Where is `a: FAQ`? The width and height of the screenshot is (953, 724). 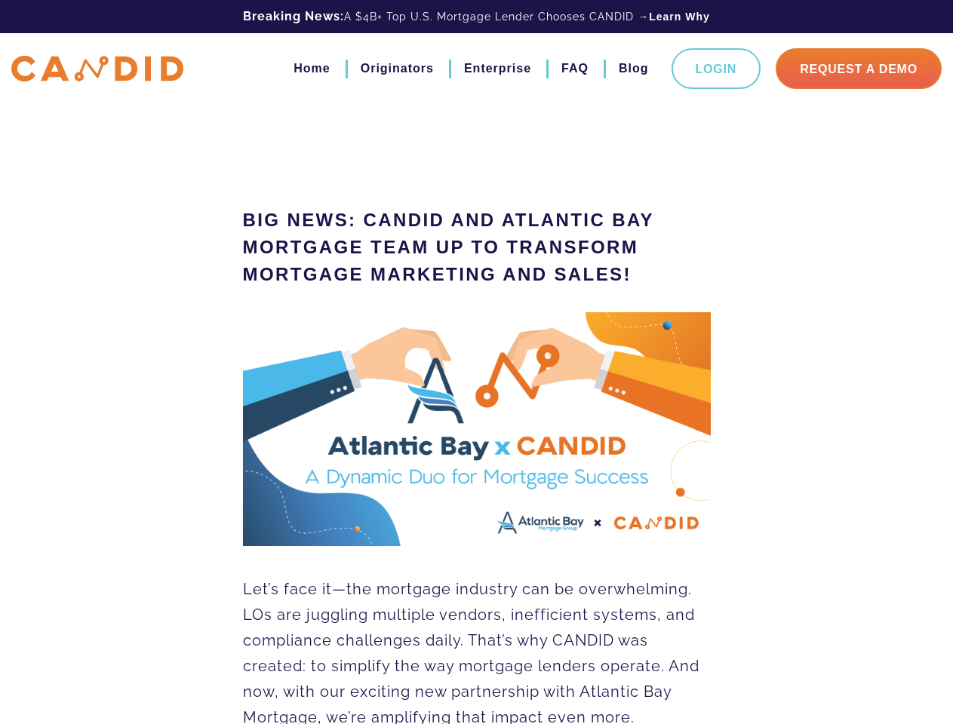 a: FAQ is located at coordinates (575, 69).